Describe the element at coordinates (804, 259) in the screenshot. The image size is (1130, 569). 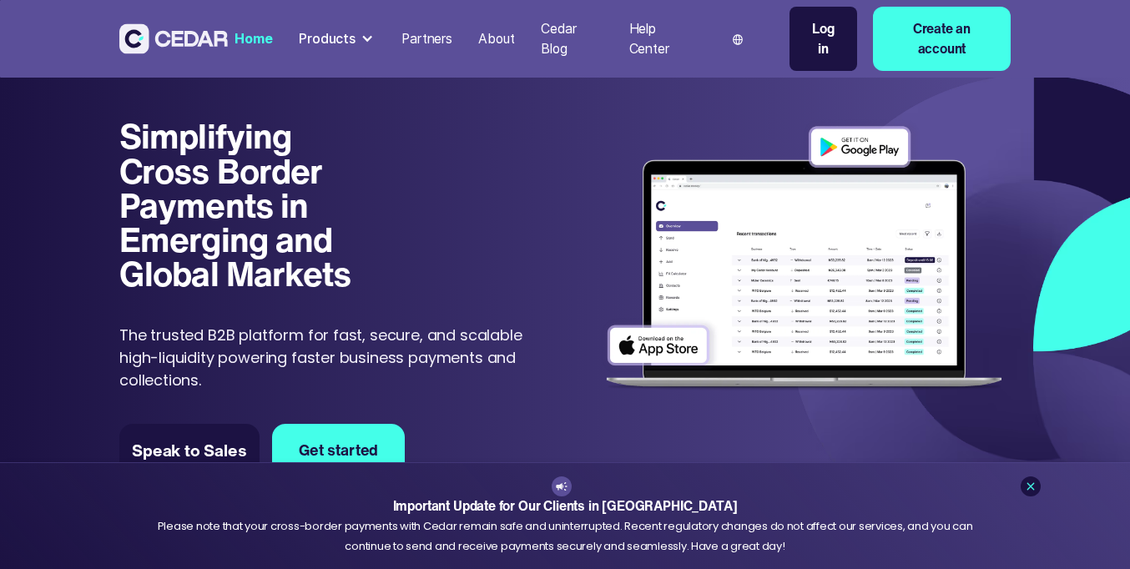
I see `img: Dashboard of transactions` at that location.